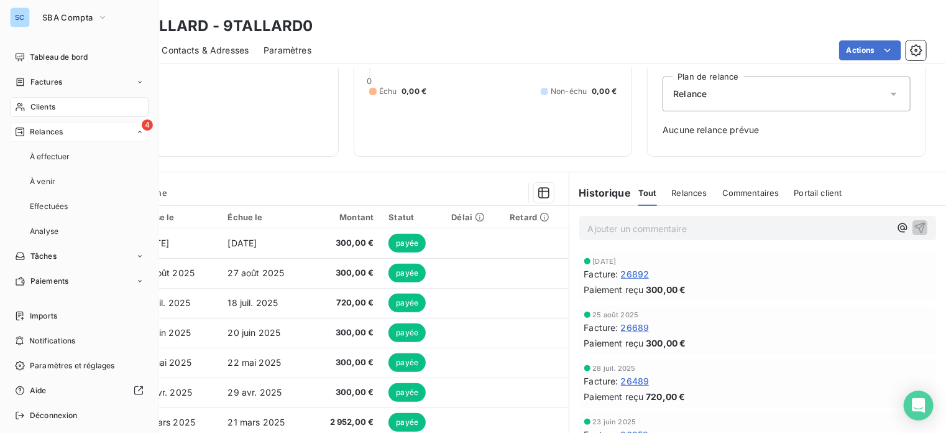 The width and height of the screenshot is (946, 433). What do you see at coordinates (287, 50) in the screenshot?
I see `span: Paramètres` at bounding box center [287, 50].